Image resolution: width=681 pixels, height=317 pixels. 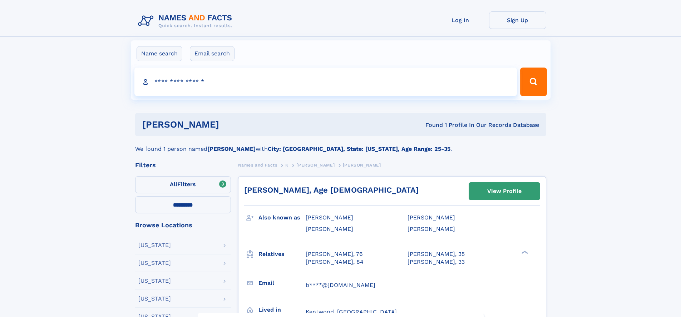 I want to click on h3: Also known as, so click(x=282, y=218).